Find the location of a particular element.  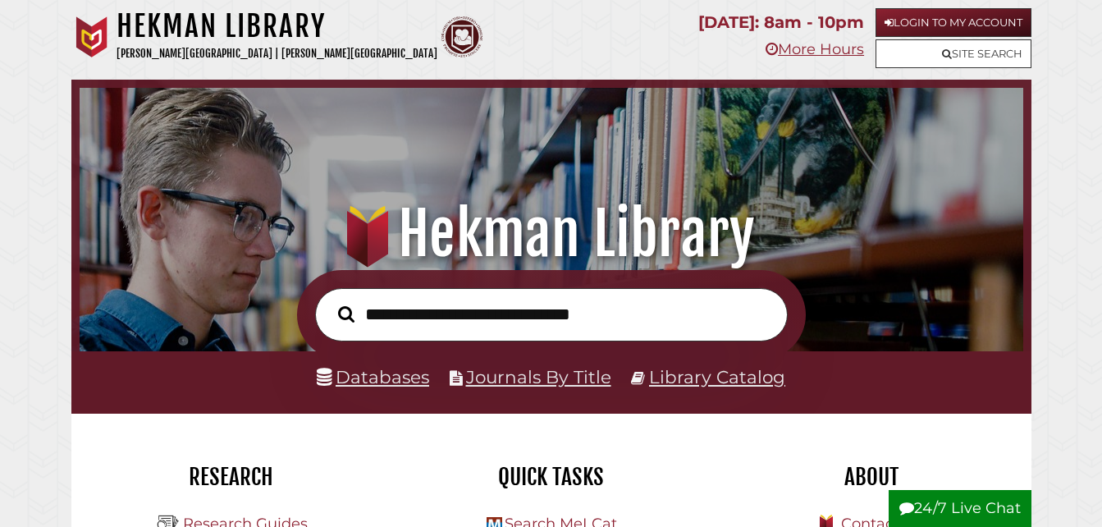

img: Calvin Theological Seminary is located at coordinates (462, 37).